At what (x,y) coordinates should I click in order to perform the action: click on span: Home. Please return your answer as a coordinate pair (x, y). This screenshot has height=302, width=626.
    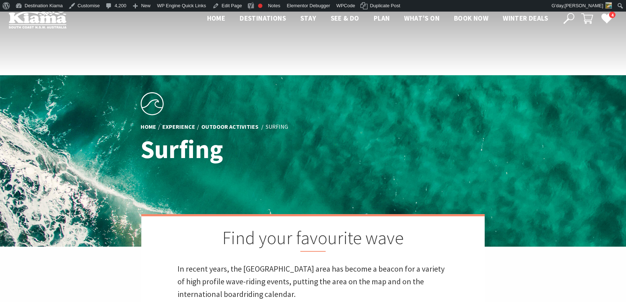
    Looking at the image, I should click on (216, 18).